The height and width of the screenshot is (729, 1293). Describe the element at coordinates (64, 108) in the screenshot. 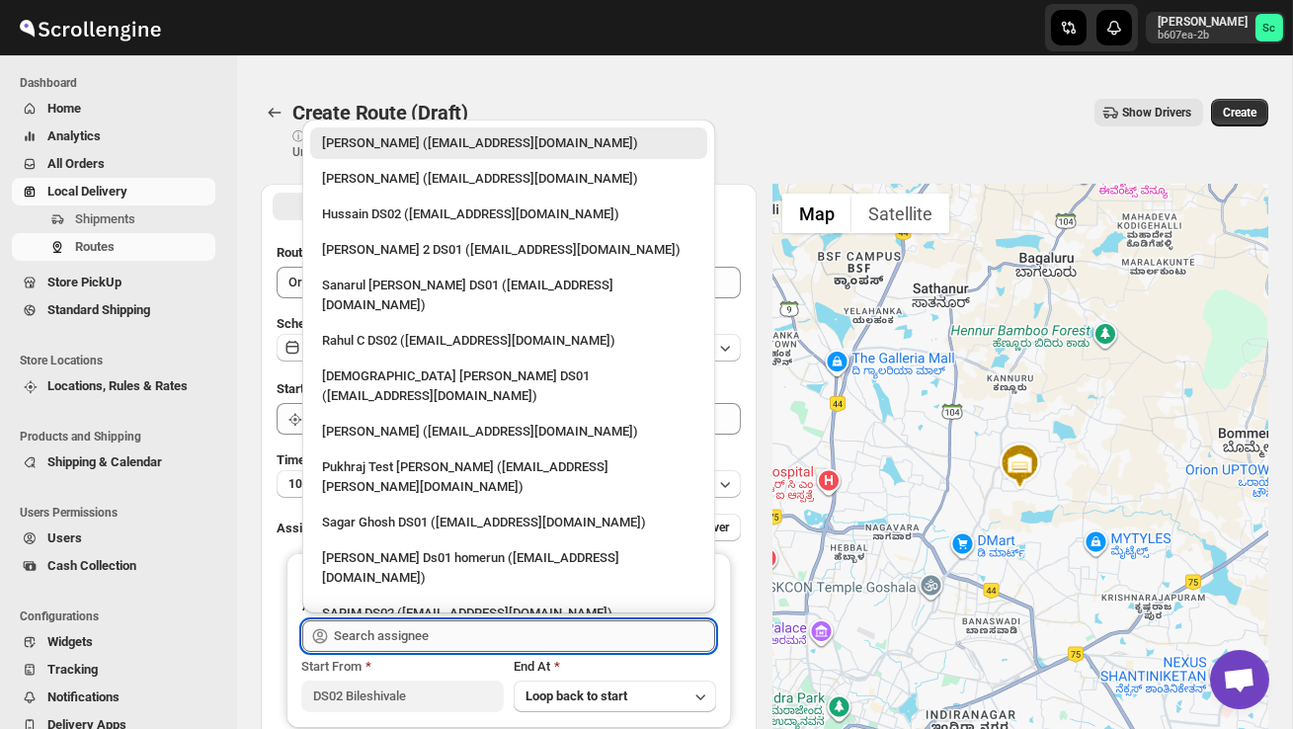

I see `span: Home` at that location.